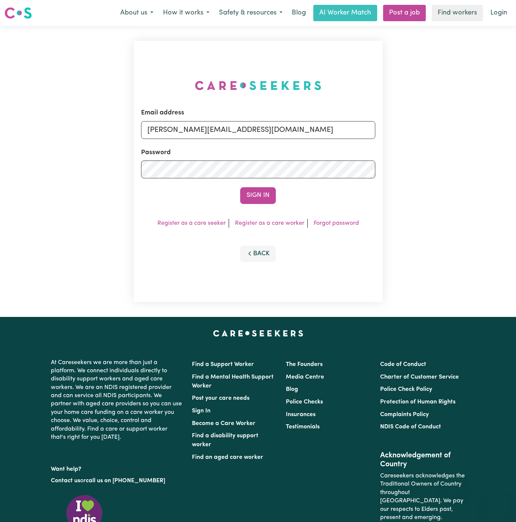 The width and height of the screenshot is (516, 522). I want to click on h2: Acknowledgement of Country, so click(423, 460).